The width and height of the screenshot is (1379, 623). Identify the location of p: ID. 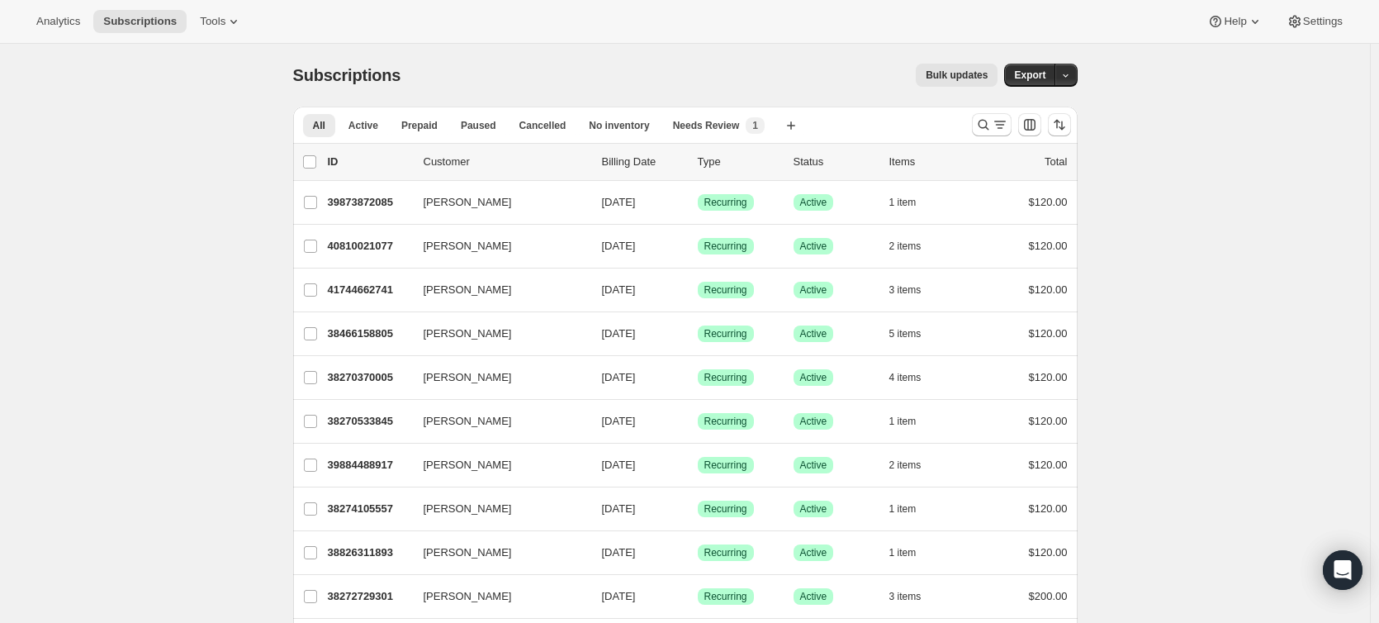
(369, 162).